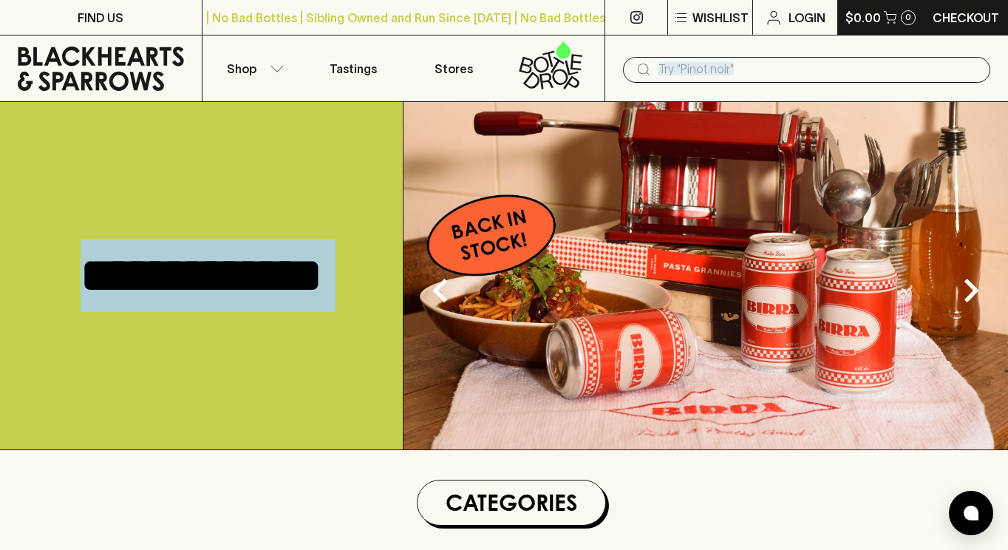  What do you see at coordinates (721, 18) in the screenshot?
I see `p: Wishlist` at bounding box center [721, 18].